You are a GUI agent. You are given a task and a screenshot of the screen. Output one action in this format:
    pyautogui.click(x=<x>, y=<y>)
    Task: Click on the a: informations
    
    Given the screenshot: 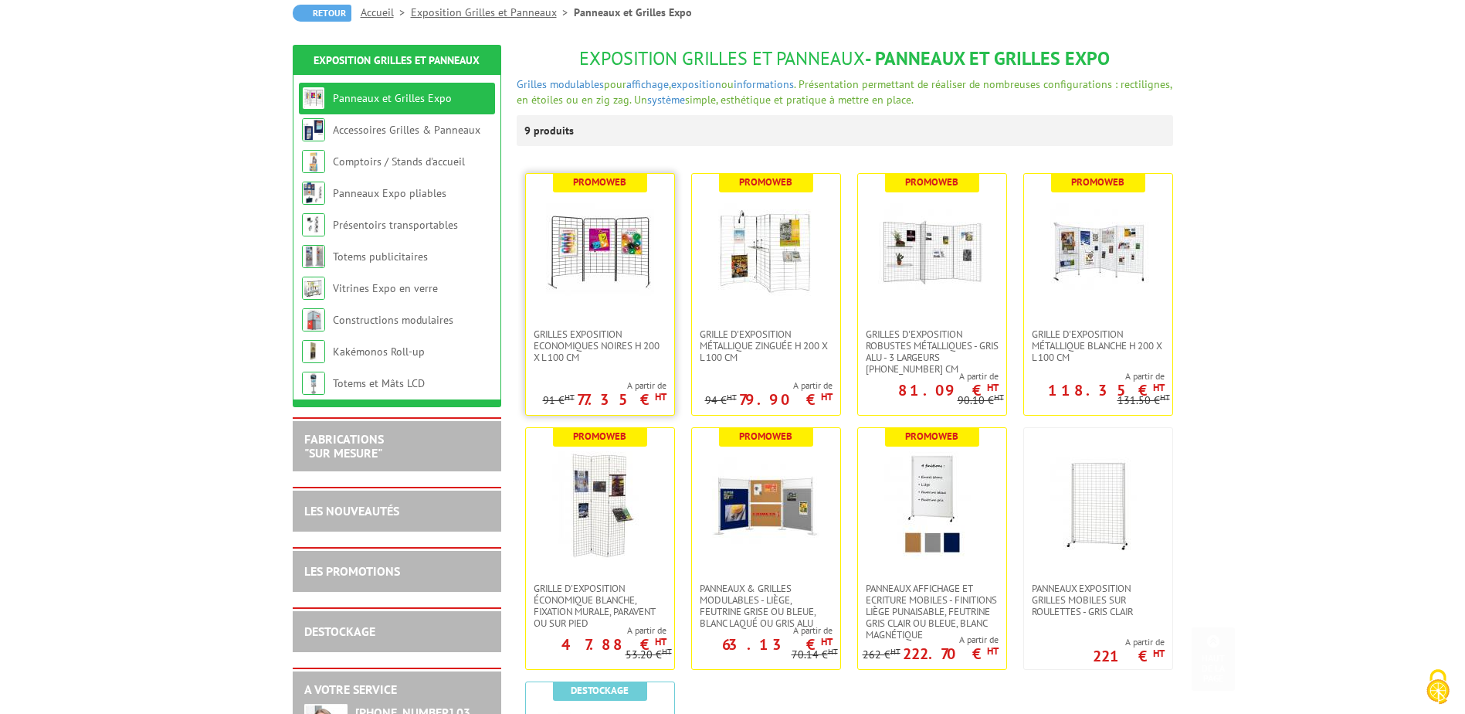 What is the action you would take?
    pyautogui.click(x=764, y=84)
    